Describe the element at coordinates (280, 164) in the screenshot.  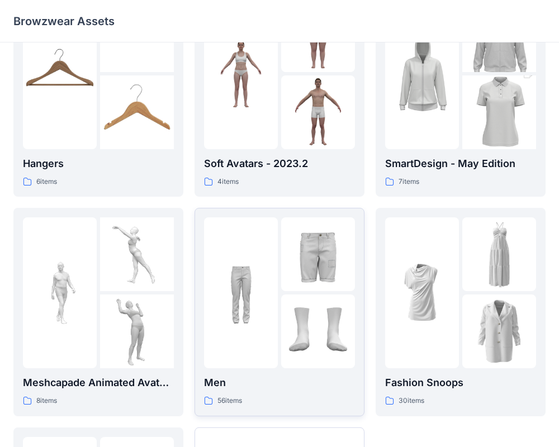
I see `p: Soft Avatars - 2023.2` at that location.